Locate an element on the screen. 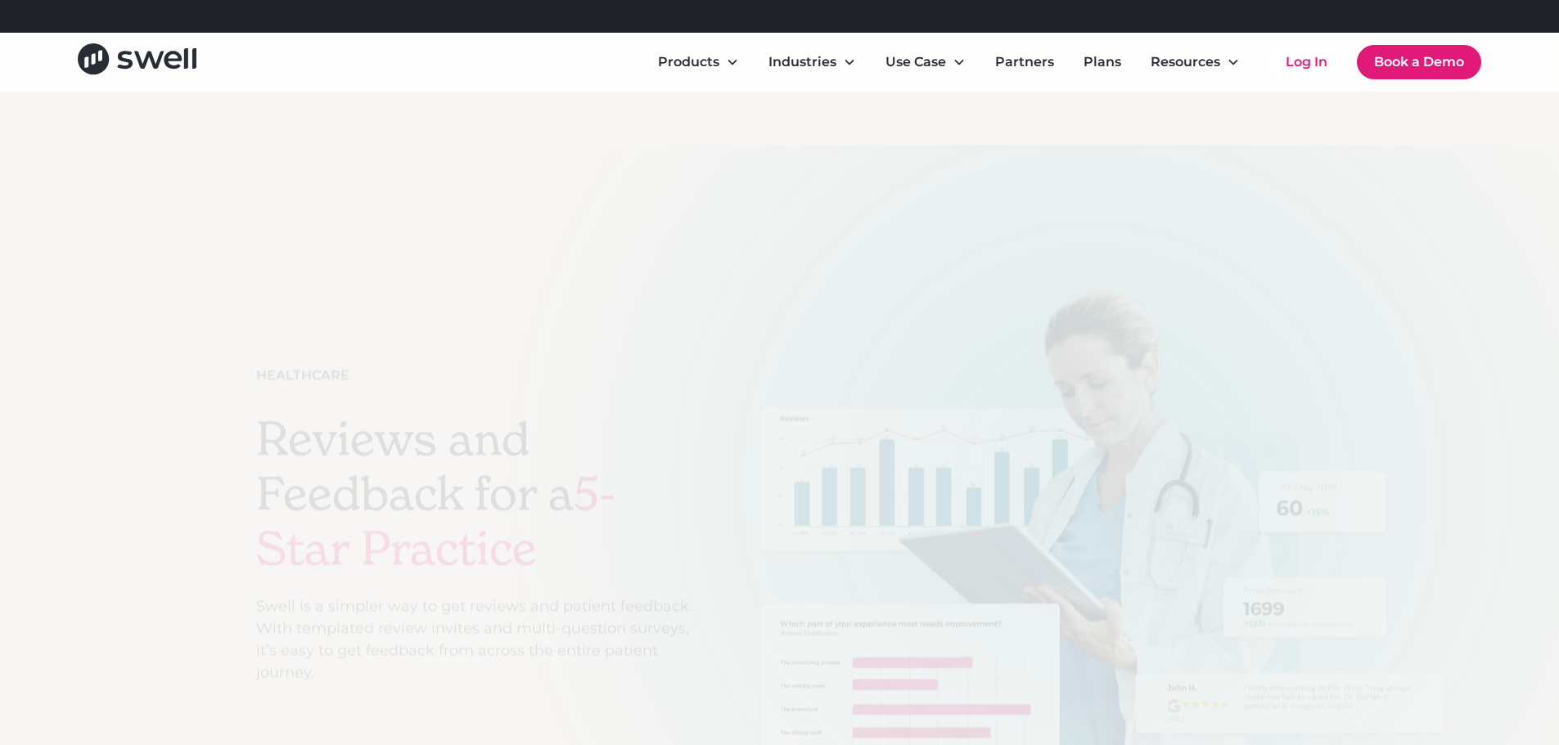 The image size is (1559, 745). a: home is located at coordinates (137, 61).